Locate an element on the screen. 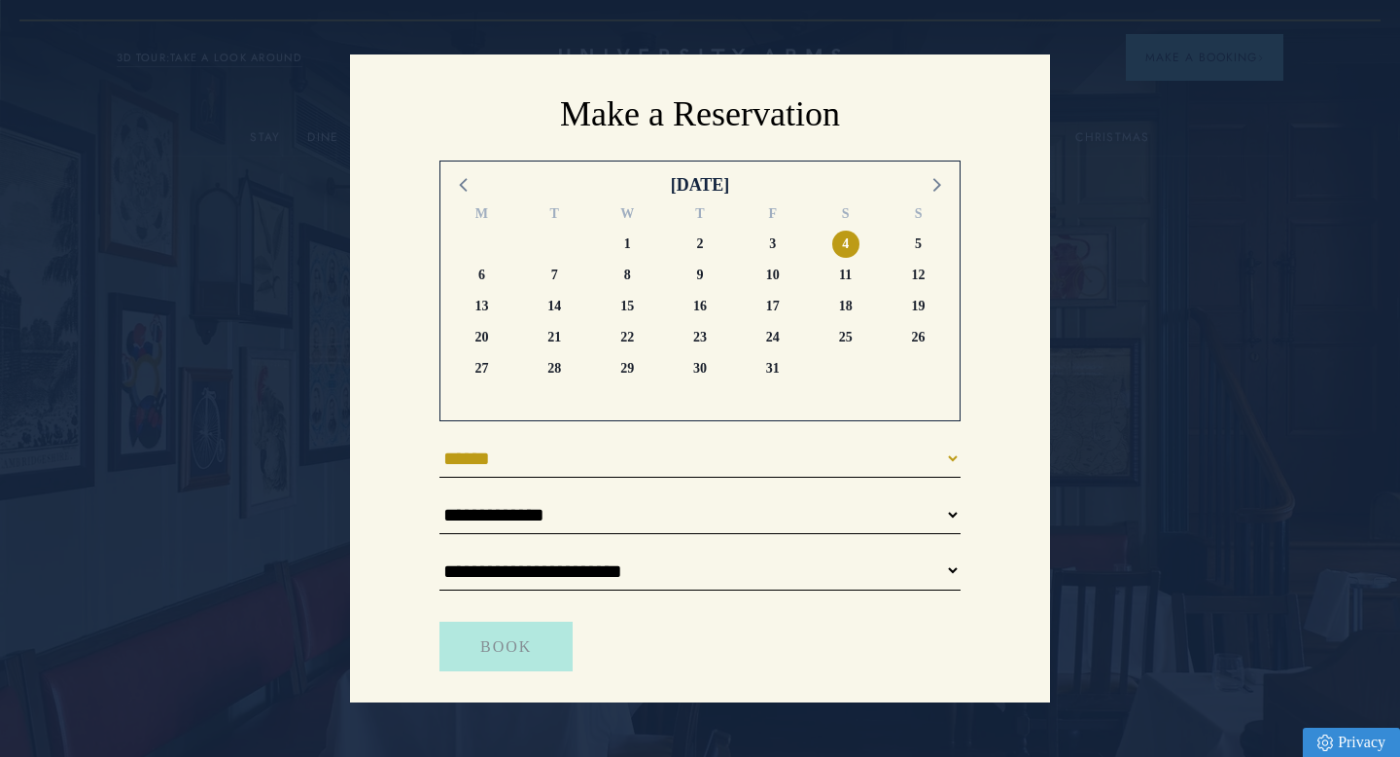  span: Wednesday 8 October 2025 is located at coordinates (627, 275).